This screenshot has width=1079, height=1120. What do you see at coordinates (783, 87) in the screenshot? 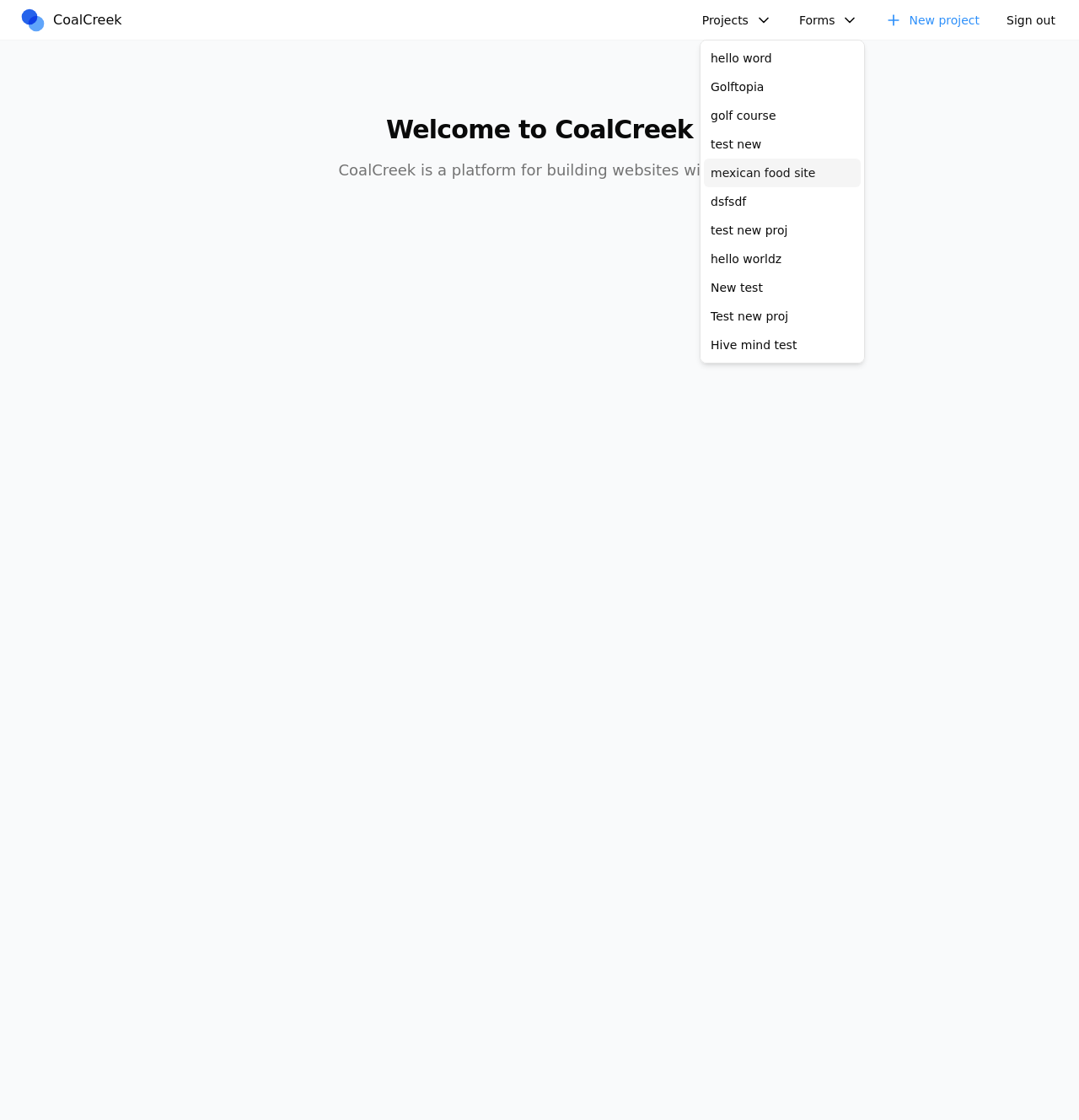
I see `a: Golftopia` at bounding box center [783, 87].